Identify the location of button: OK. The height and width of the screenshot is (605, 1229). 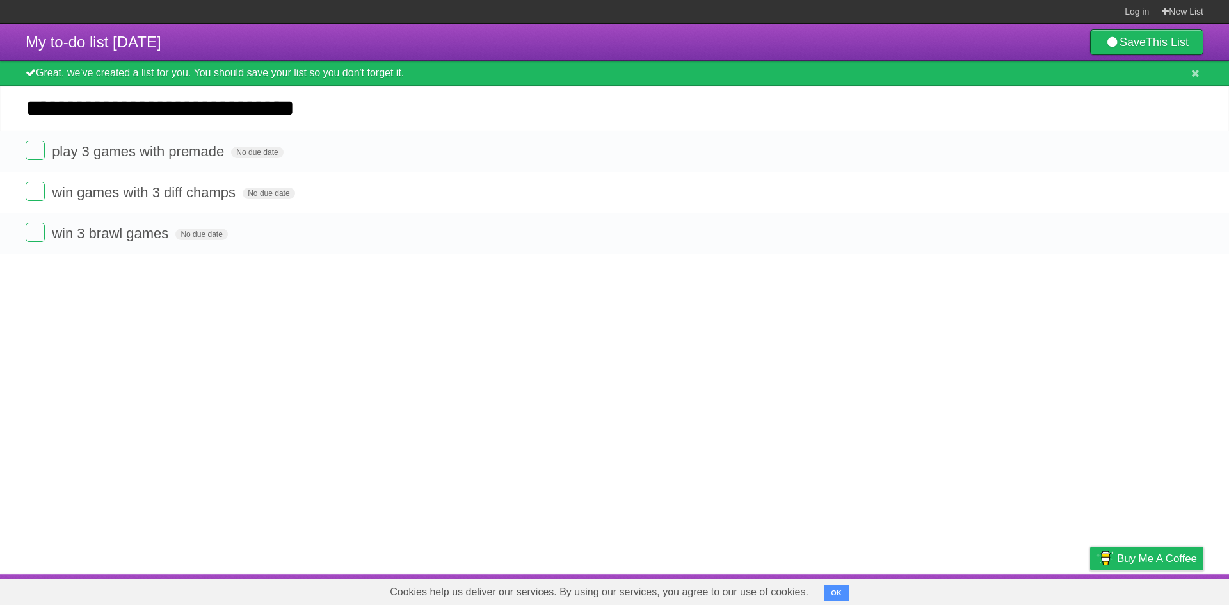
(836, 593).